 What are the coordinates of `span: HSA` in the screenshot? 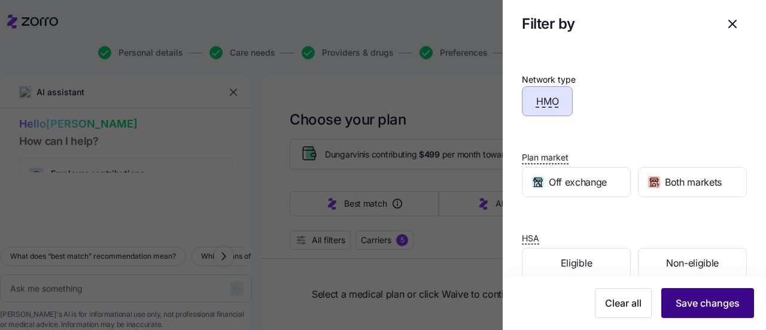 It's located at (530, 238).